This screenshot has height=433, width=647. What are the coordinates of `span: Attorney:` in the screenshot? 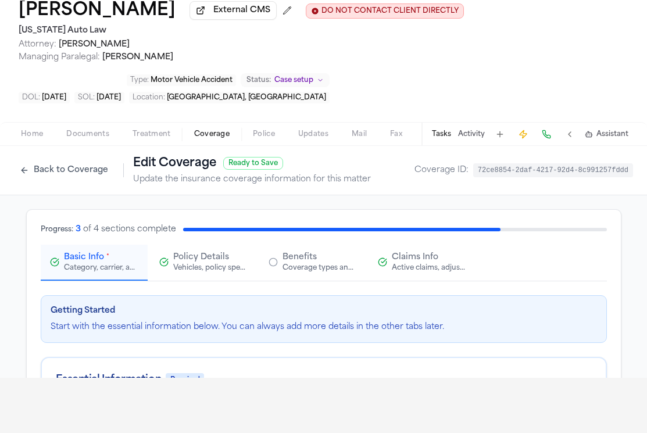 It's located at (37, 44).